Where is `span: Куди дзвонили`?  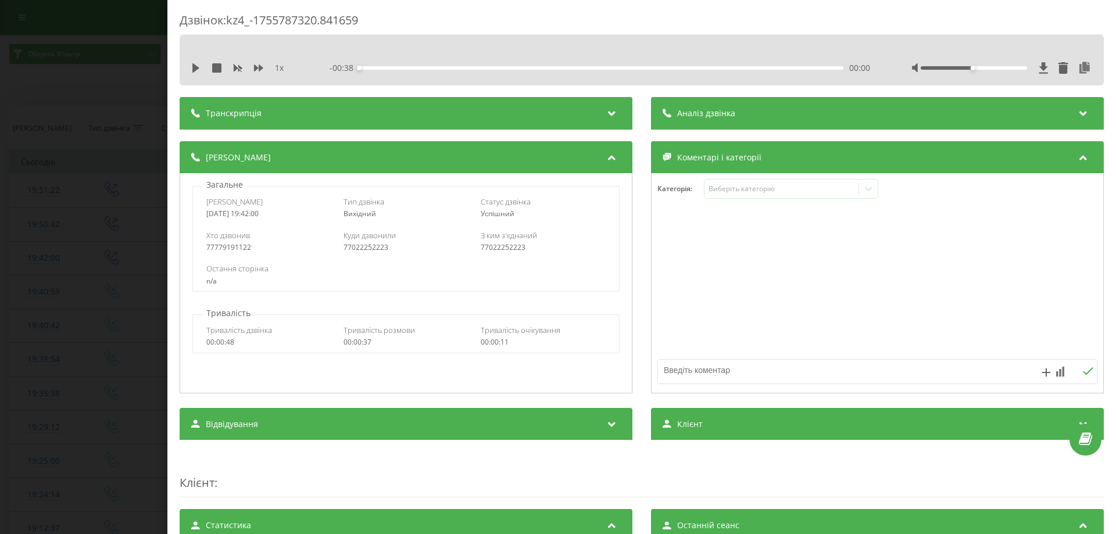
span: Куди дзвонили is located at coordinates (370, 235).